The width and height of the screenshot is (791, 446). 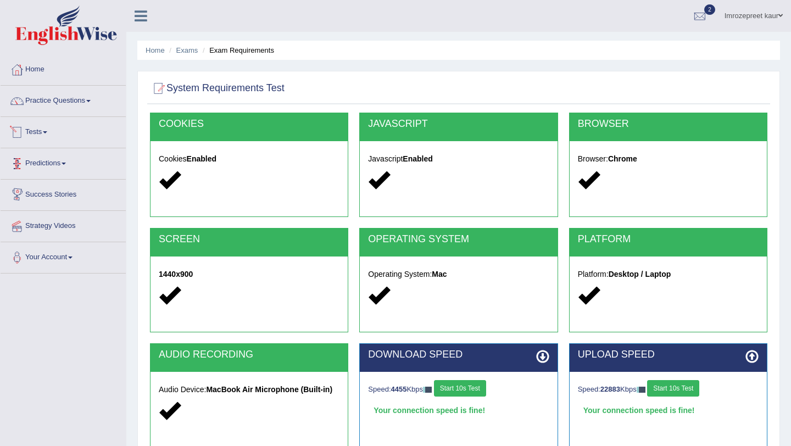 I want to click on h5: Browser:, so click(x=668, y=159).